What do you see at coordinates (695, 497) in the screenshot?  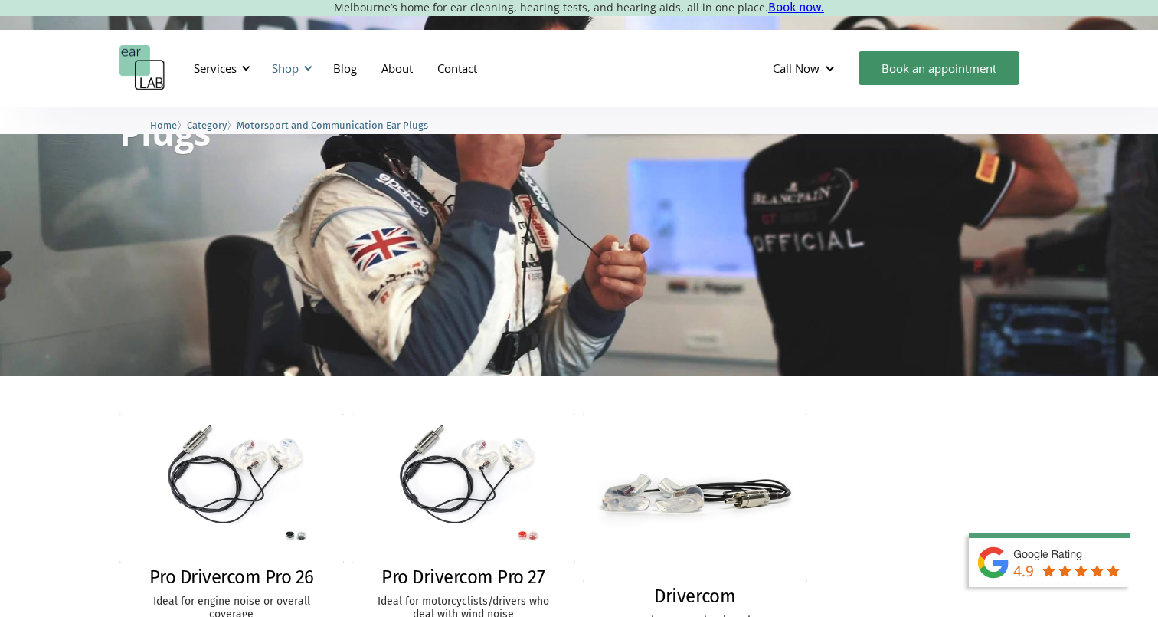 I see `img: Drivercom` at bounding box center [695, 497].